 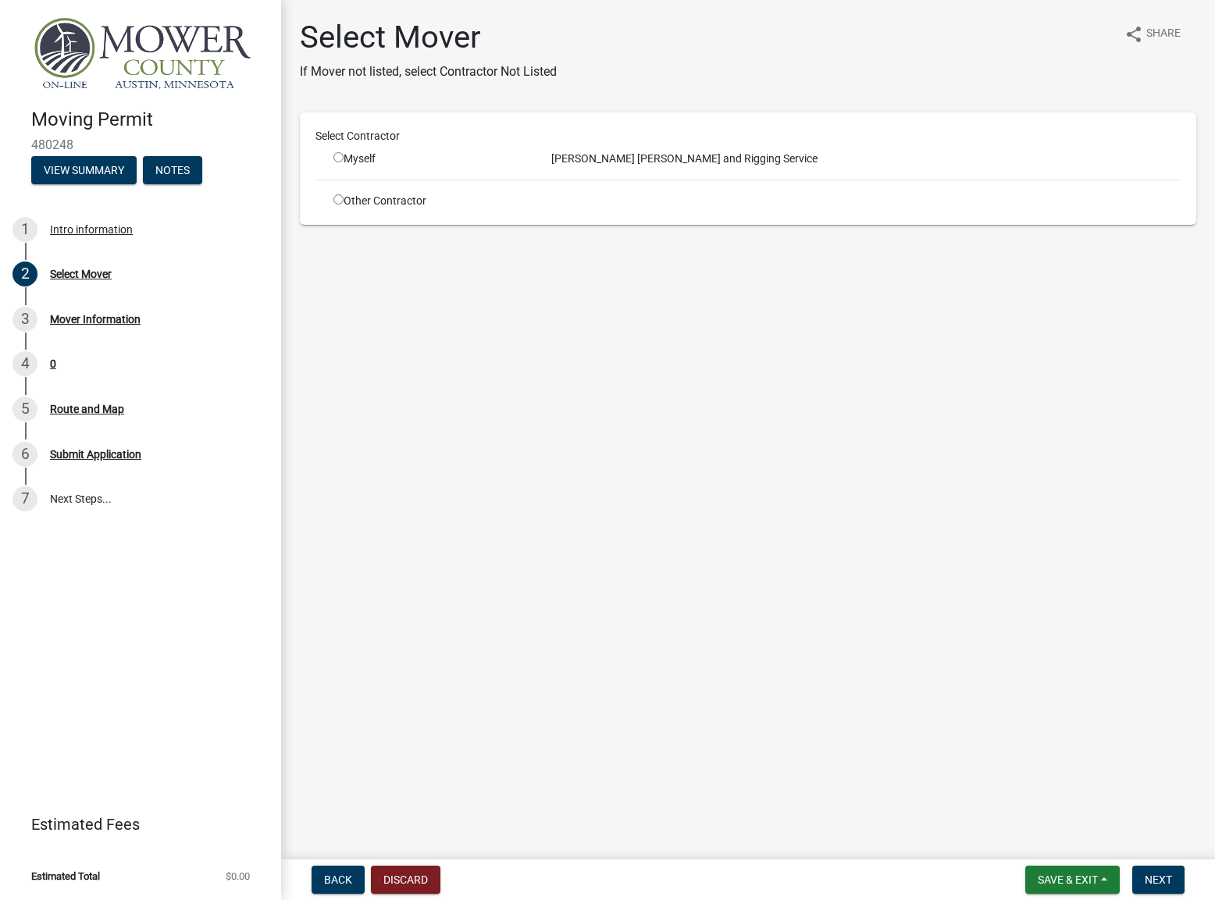 I want to click on div: Select Contractor, so click(x=748, y=136).